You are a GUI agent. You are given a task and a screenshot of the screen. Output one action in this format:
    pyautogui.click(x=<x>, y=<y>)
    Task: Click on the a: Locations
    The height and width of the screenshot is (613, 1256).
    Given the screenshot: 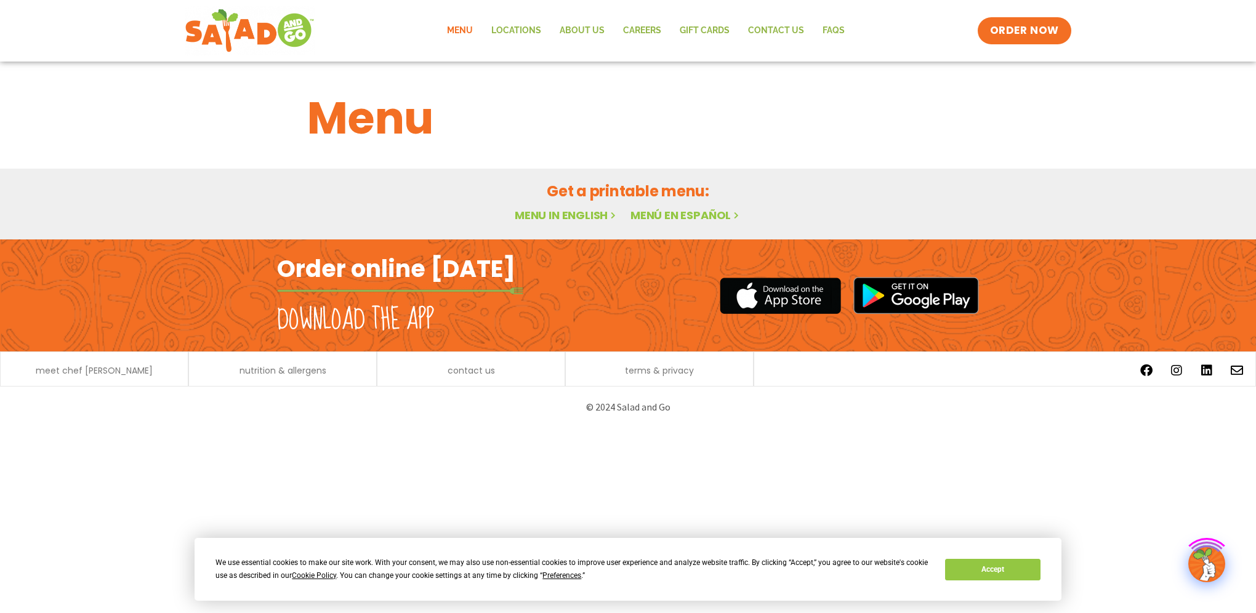 What is the action you would take?
    pyautogui.click(x=516, y=31)
    